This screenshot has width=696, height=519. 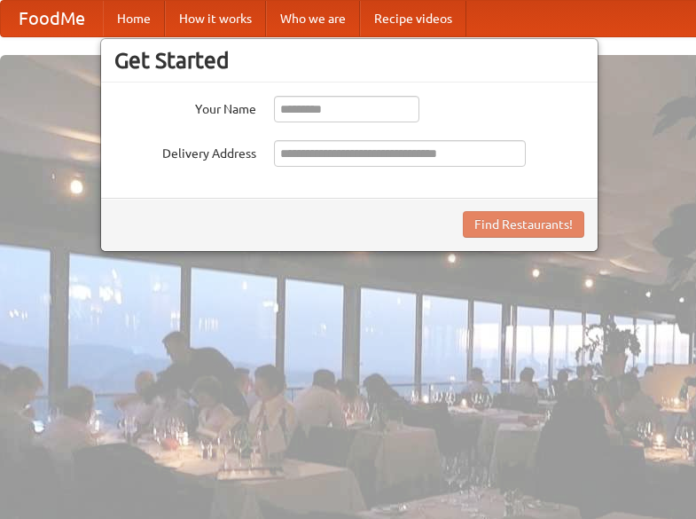 I want to click on h3: Get Started, so click(x=349, y=60).